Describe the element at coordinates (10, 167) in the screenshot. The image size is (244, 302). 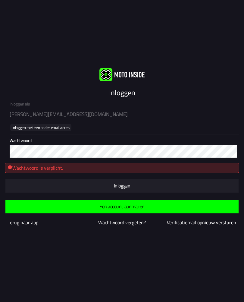
I see `ion-icon: alert` at that location.